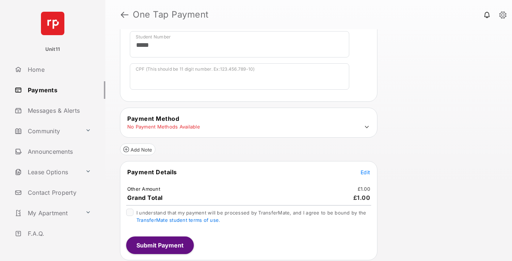 The image size is (512, 261). What do you see at coordinates (366, 172) in the screenshot?
I see `button: Edit` at bounding box center [366, 172].